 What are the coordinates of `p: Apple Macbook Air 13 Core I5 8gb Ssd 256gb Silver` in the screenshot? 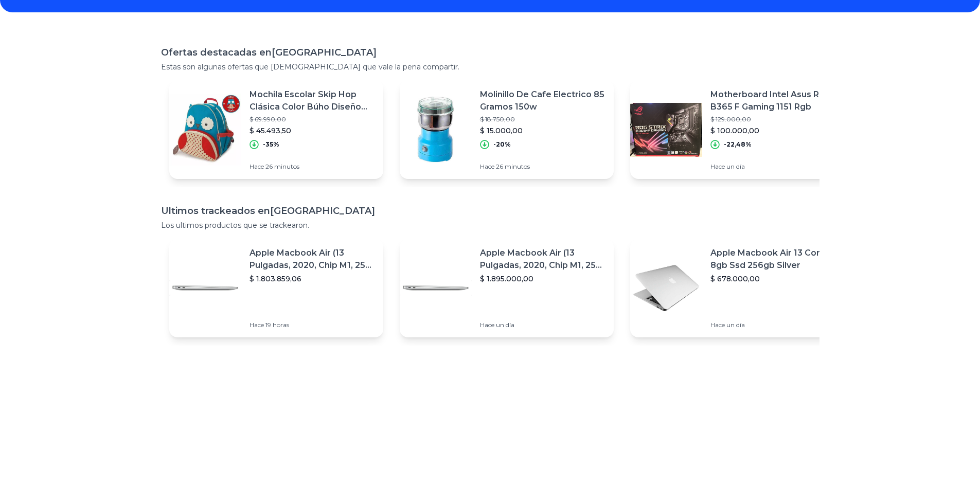 It's located at (773, 259).